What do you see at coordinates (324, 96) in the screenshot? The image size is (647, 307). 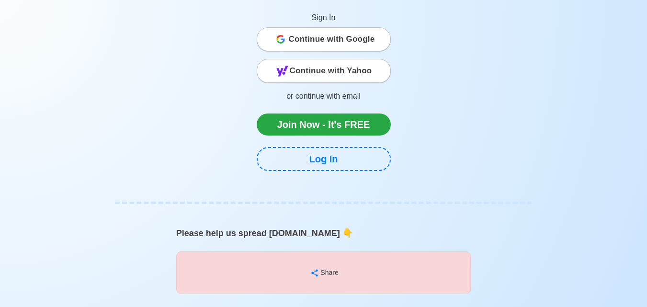 I see `p: or continue with email` at bounding box center [324, 96].